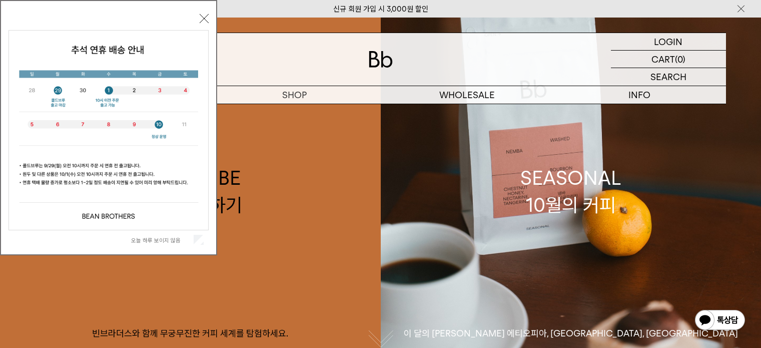 The image size is (761, 348). What do you see at coordinates (663, 59) in the screenshot?
I see `p: CART` at bounding box center [663, 59].